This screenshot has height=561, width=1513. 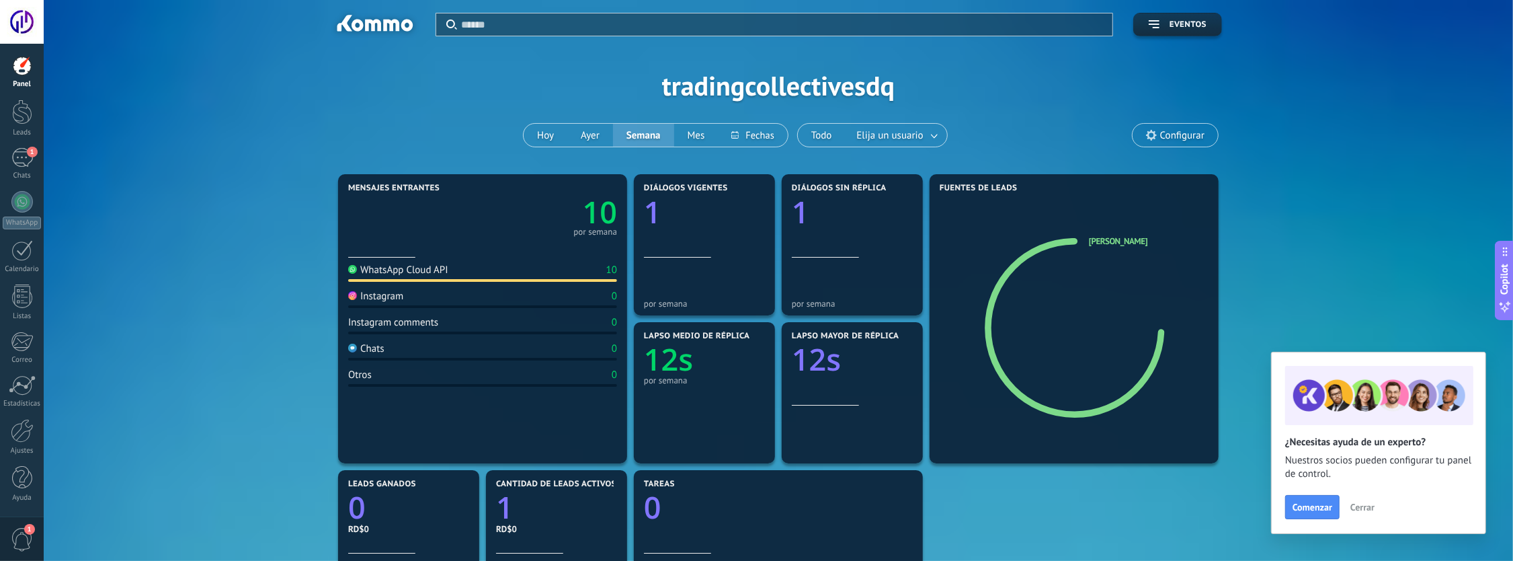 What do you see at coordinates (643, 135) in the screenshot?
I see `button: Semana` at bounding box center [643, 135].